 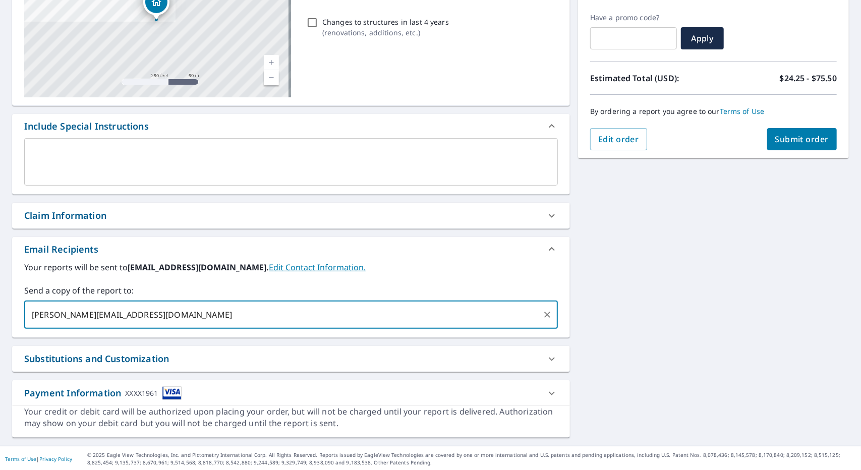 I want to click on a: Privacy Policy, so click(x=55, y=459).